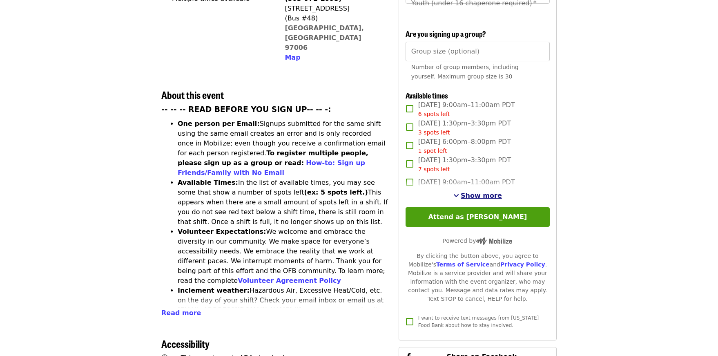 The height and width of the screenshot is (356, 718). What do you see at coordinates (481, 195) in the screenshot?
I see `span: Show more` at bounding box center [481, 195].